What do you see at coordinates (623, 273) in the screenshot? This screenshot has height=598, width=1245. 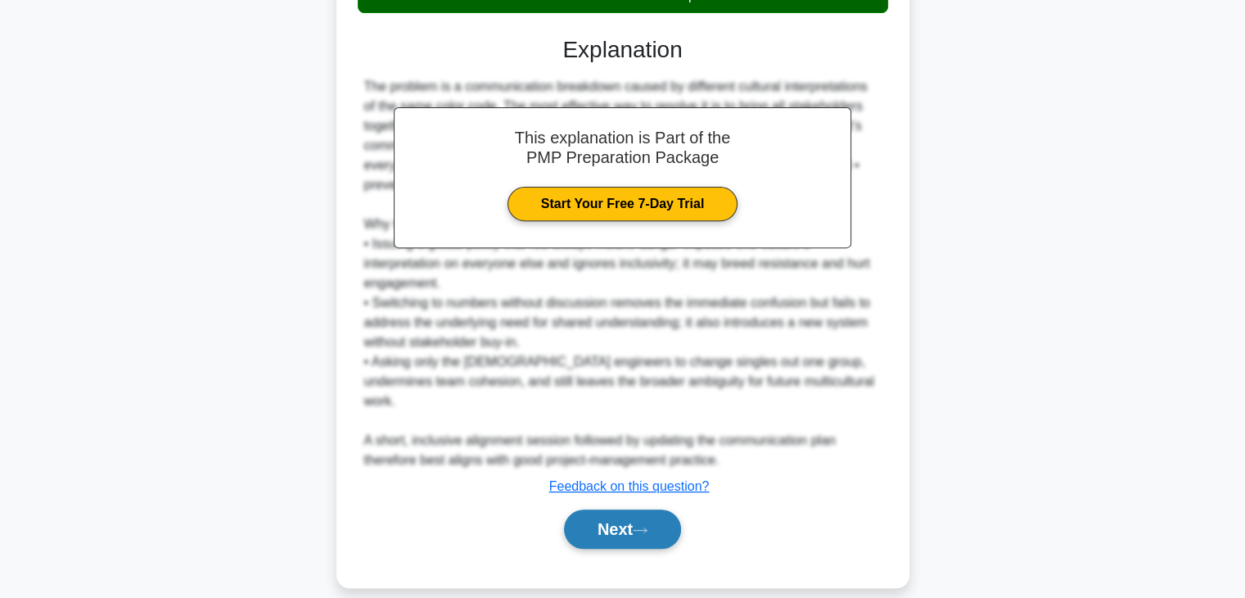 I see `div: The problem is a communication breakdown caused by different cultural interpretations of the same...` at bounding box center [623, 273].